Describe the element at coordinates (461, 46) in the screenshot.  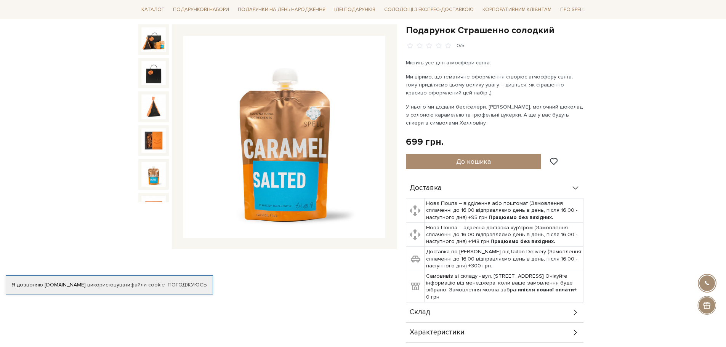
I see `div: 0/5` at that location.